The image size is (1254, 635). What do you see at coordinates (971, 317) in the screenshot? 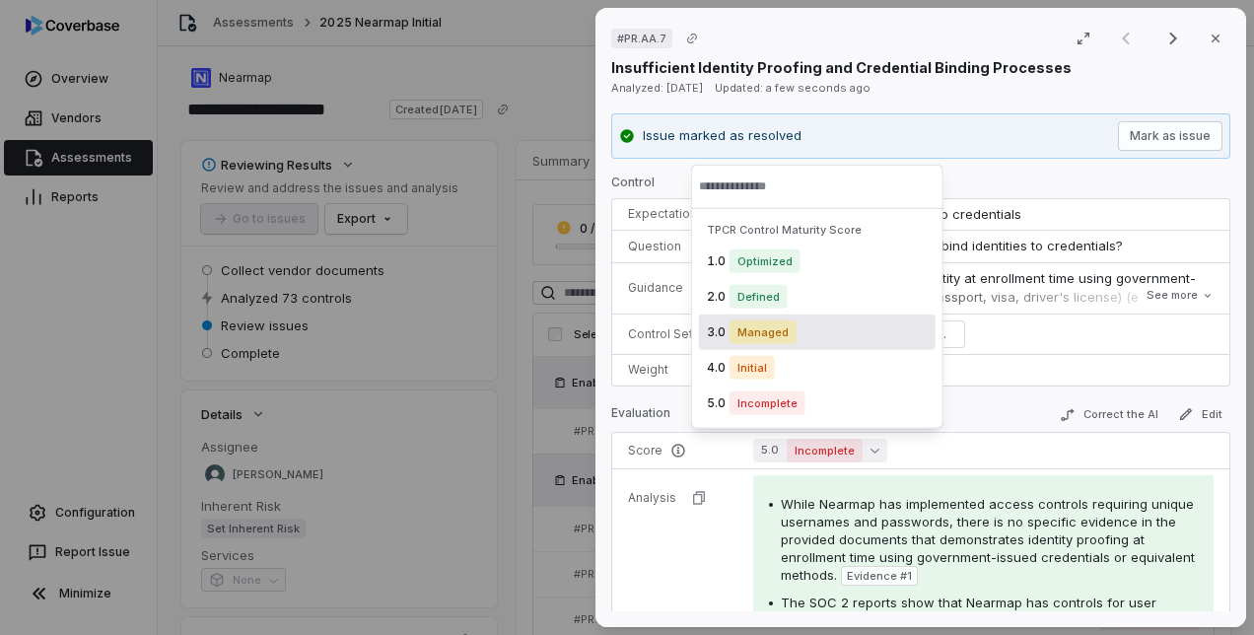
I see `p: Ex1: Verify a person's claimed identity at enrollment time using government-issued identity crede...` at bounding box center [971, 317].